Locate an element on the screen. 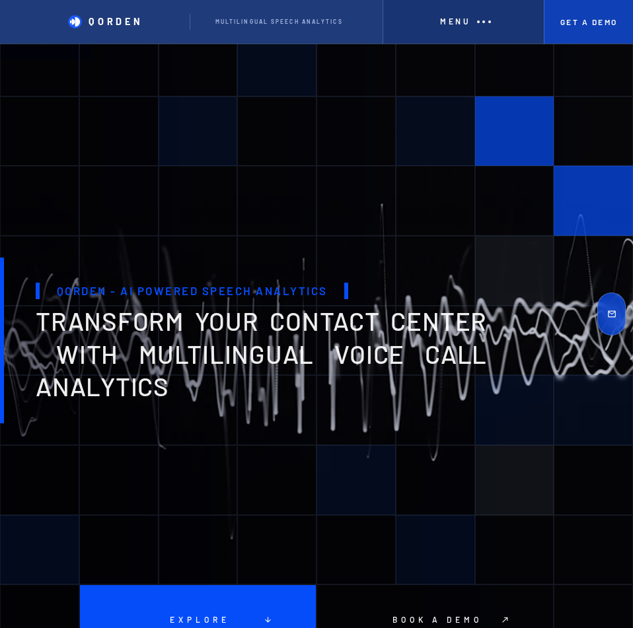  p: Book a demo is located at coordinates (435, 620).